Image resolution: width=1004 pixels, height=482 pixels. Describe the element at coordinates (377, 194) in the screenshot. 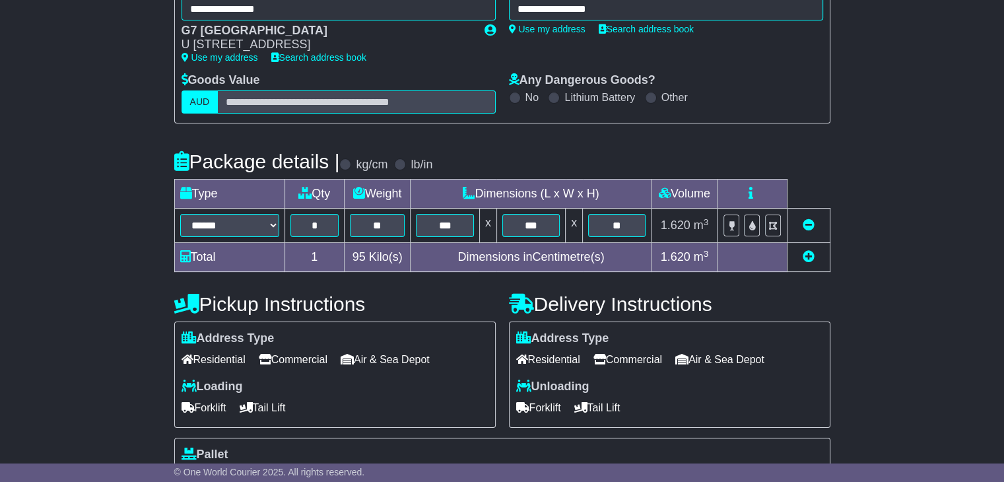

I see `td: Weight` at that location.